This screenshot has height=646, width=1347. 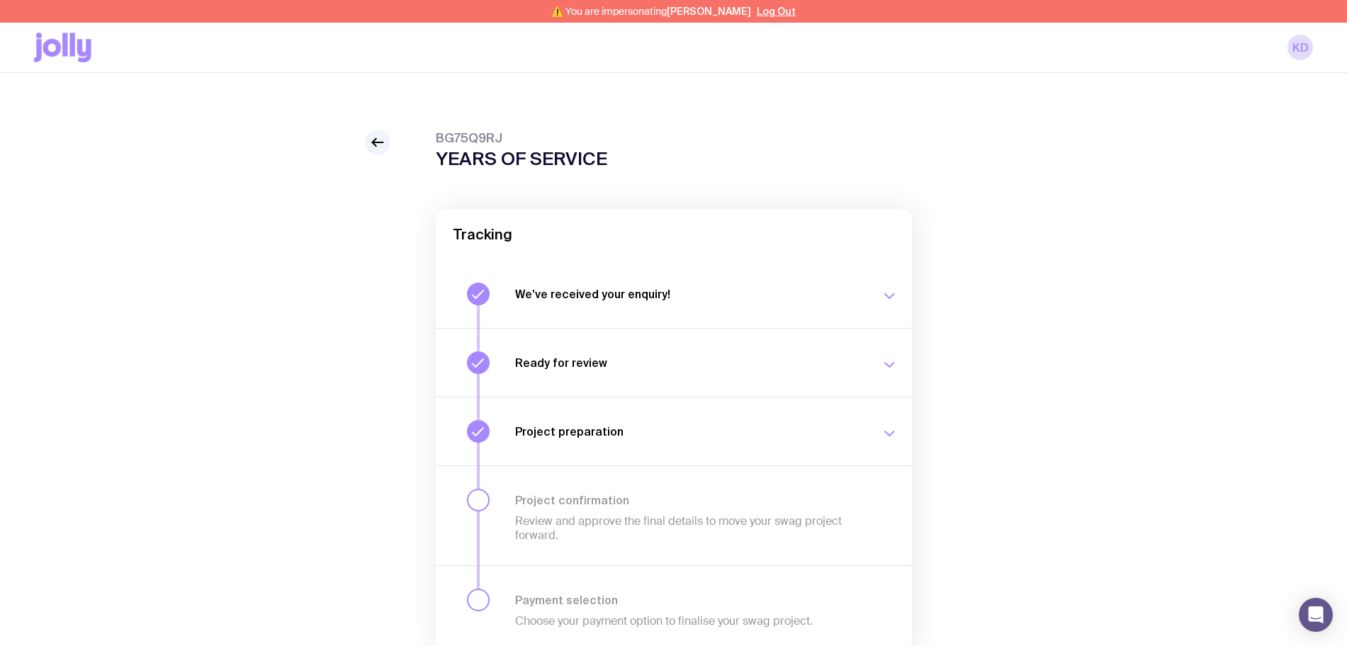 What do you see at coordinates (521, 138) in the screenshot?
I see `span: BG75Q9RJ` at bounding box center [521, 138].